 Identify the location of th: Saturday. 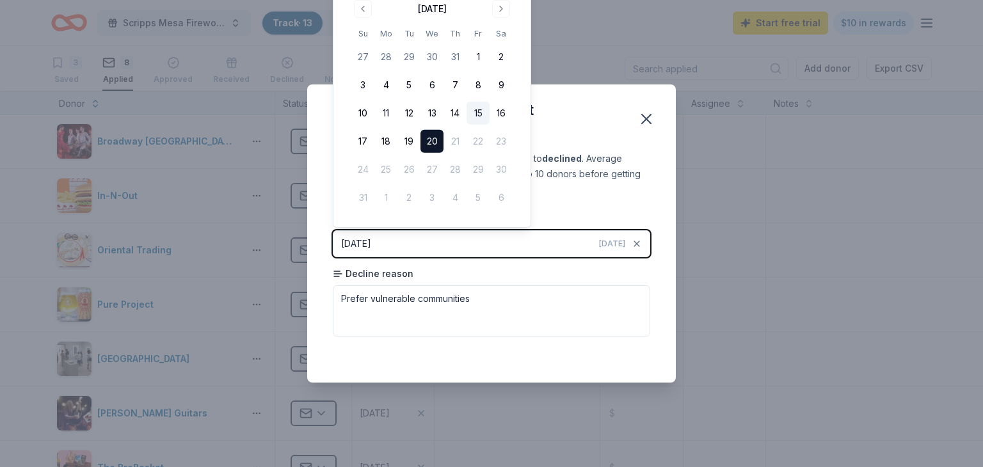
(501, 33).